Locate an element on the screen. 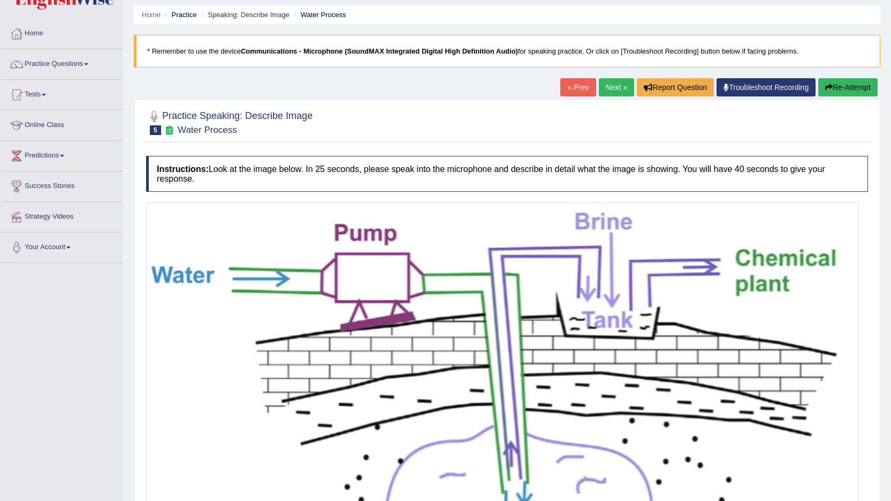 The height and width of the screenshot is (501, 891). button: Report Question is located at coordinates (676, 87).